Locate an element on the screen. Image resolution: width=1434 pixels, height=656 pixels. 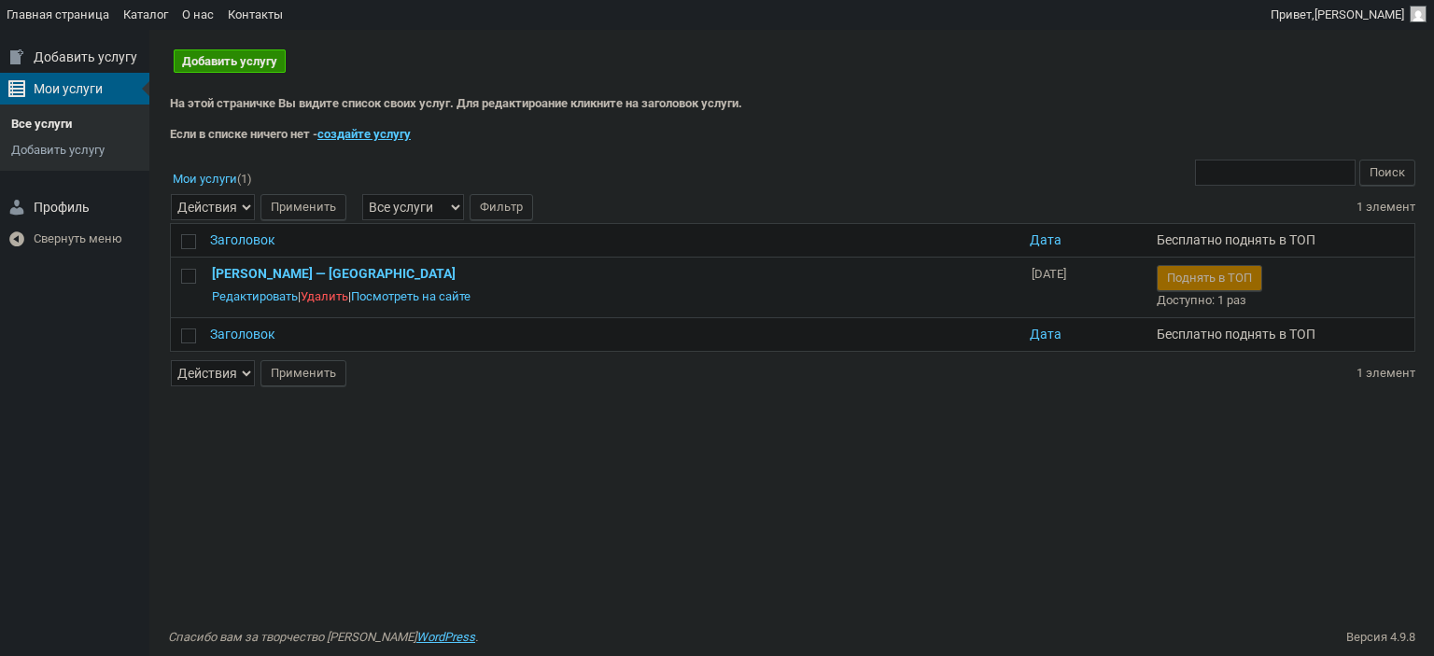
p: Если в списке ничего нет - is located at coordinates (793, 134).